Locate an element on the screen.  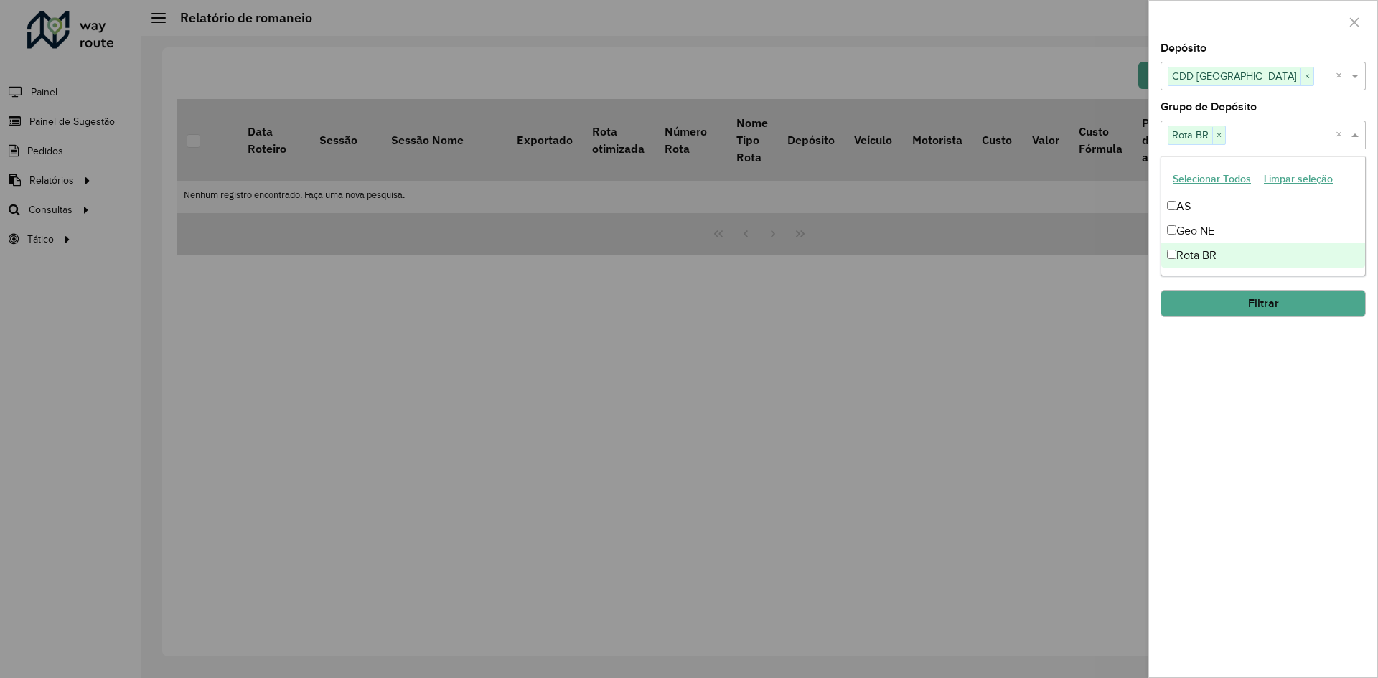
button: Filtrar is located at coordinates (1264, 304).